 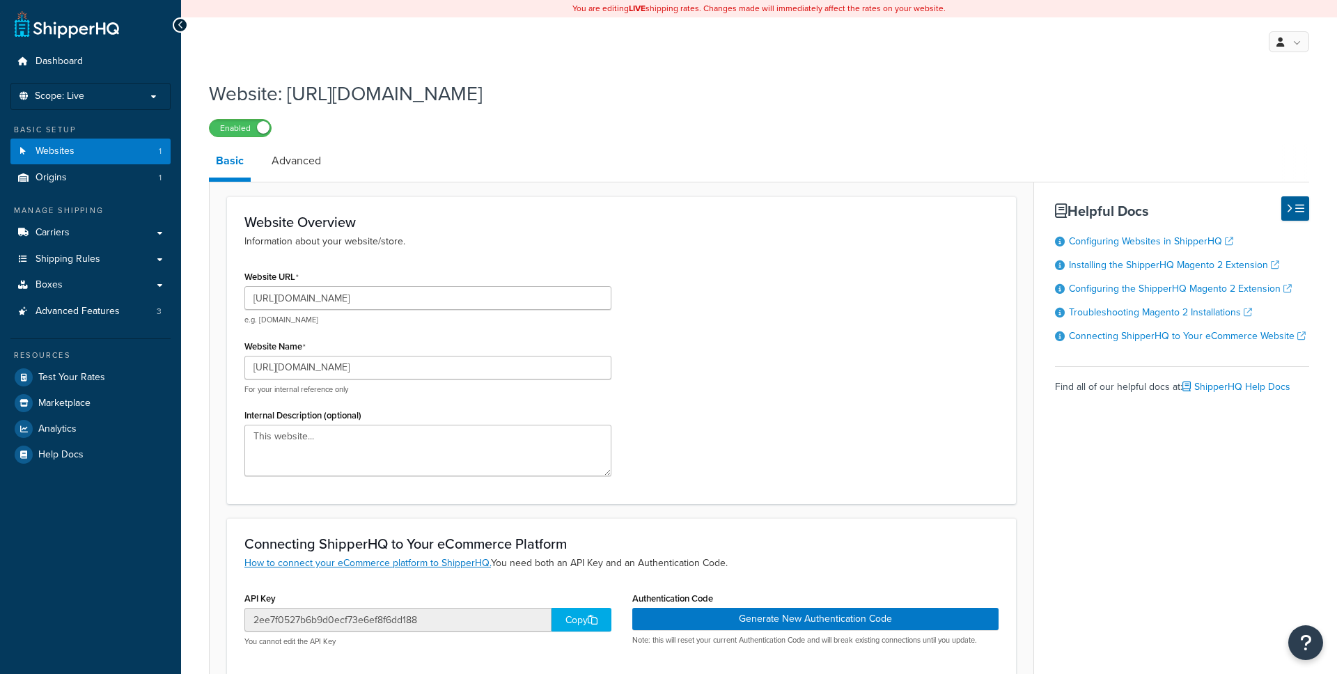 I want to click on span: Advanced Features, so click(x=77, y=311).